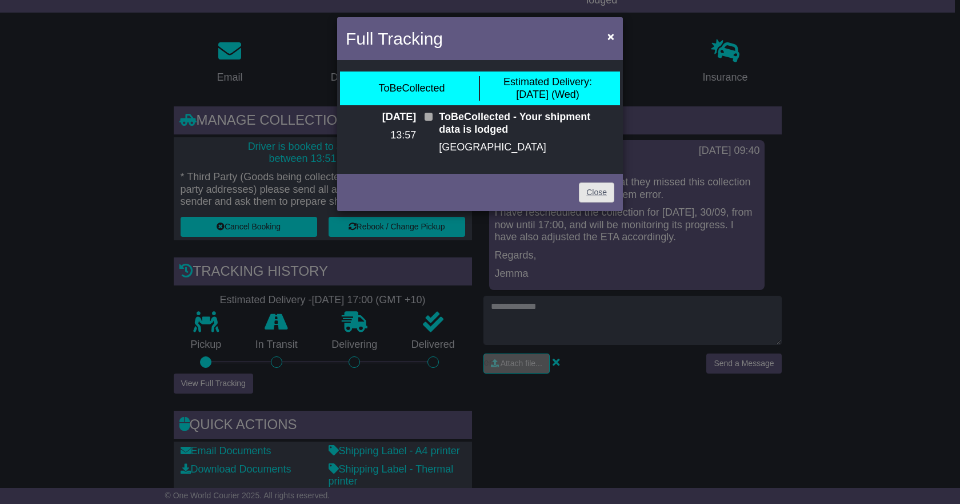 The width and height of the screenshot is (960, 504). Describe the element at coordinates (412, 89) in the screenshot. I see `div: ToBeCollected` at that location.